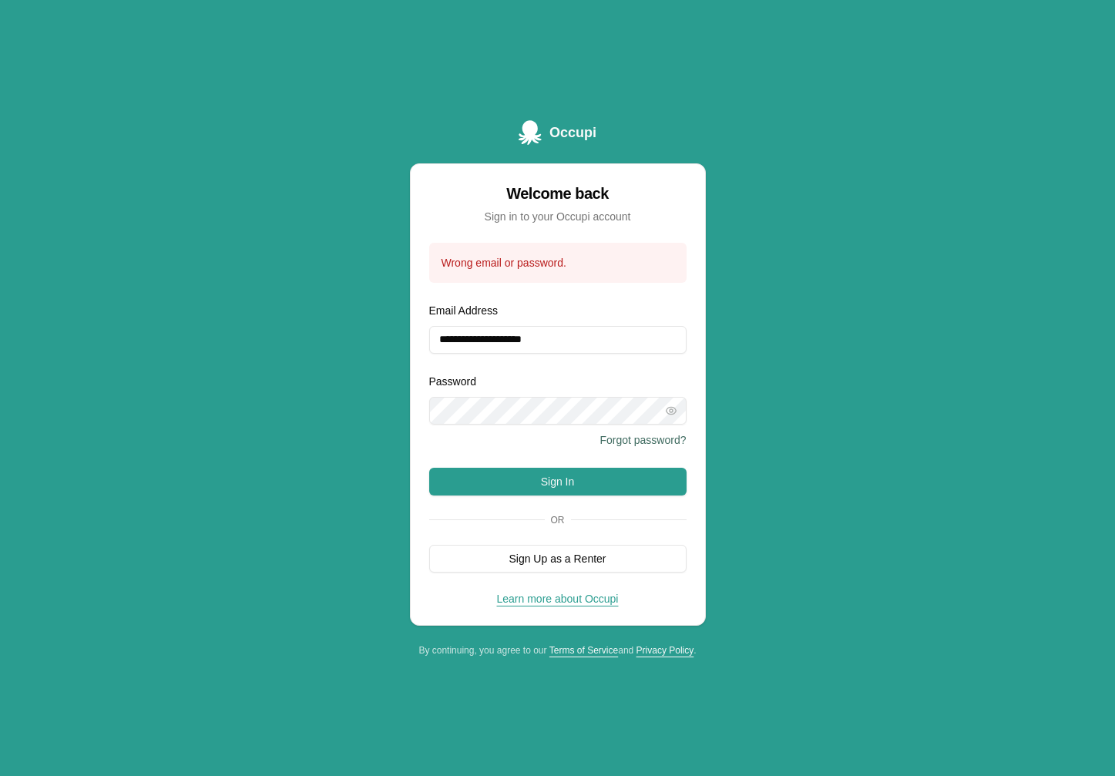 Image resolution: width=1115 pixels, height=776 pixels. Describe the element at coordinates (463, 311) in the screenshot. I see `label: Email Address` at that location.